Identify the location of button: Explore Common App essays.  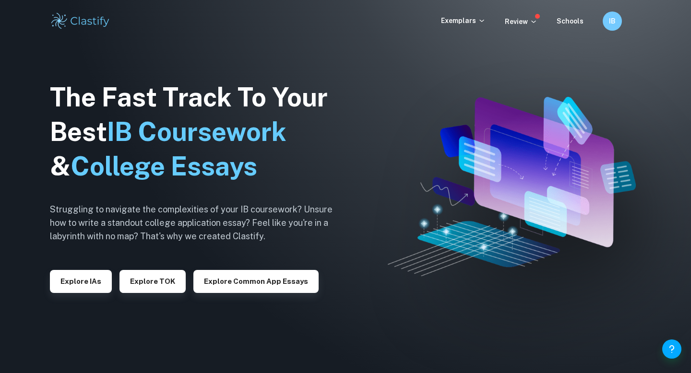
(256, 282).